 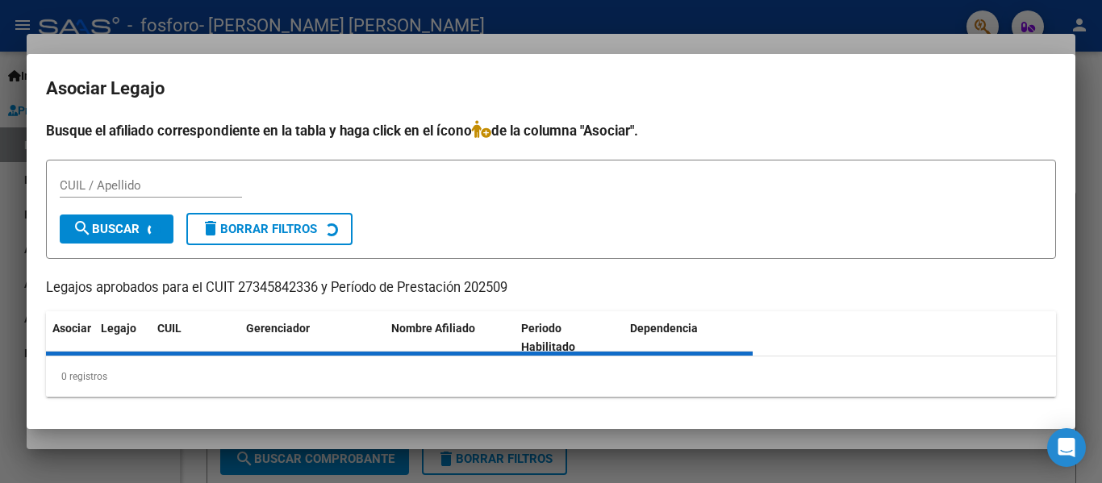 I want to click on button: Buscar, so click(x=116, y=229).